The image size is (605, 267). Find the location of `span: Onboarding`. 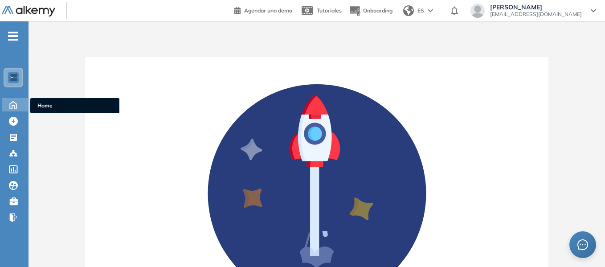

span: Onboarding is located at coordinates (378, 10).